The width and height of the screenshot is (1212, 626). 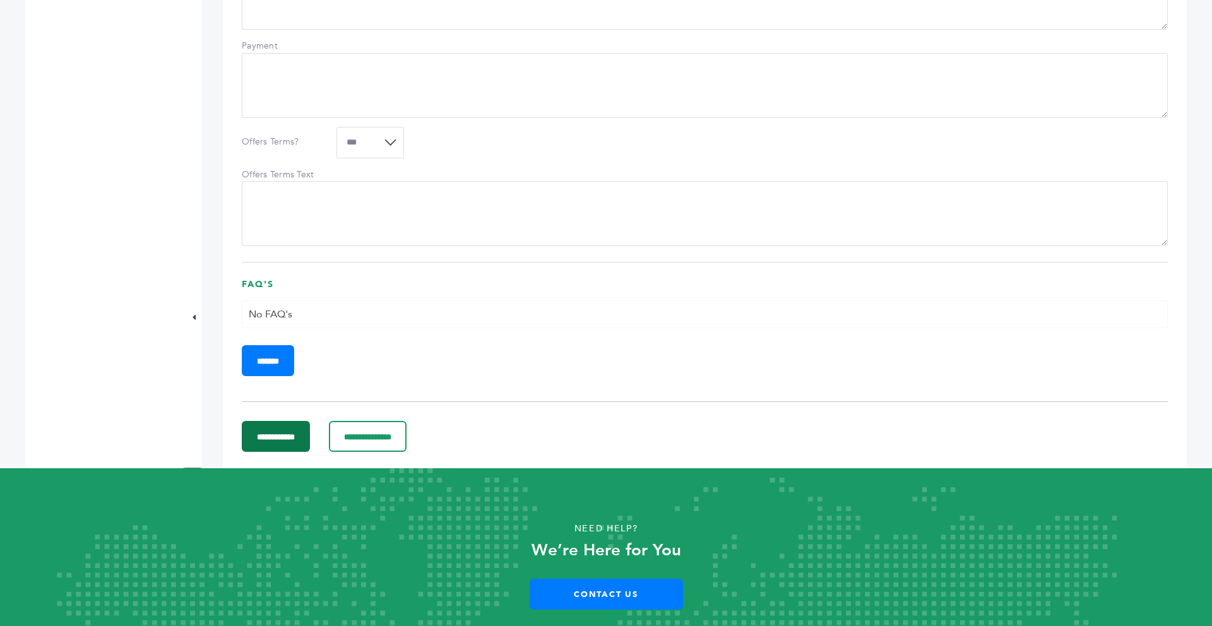 What do you see at coordinates (606, 594) in the screenshot?
I see `a: Contact Us` at bounding box center [606, 594].